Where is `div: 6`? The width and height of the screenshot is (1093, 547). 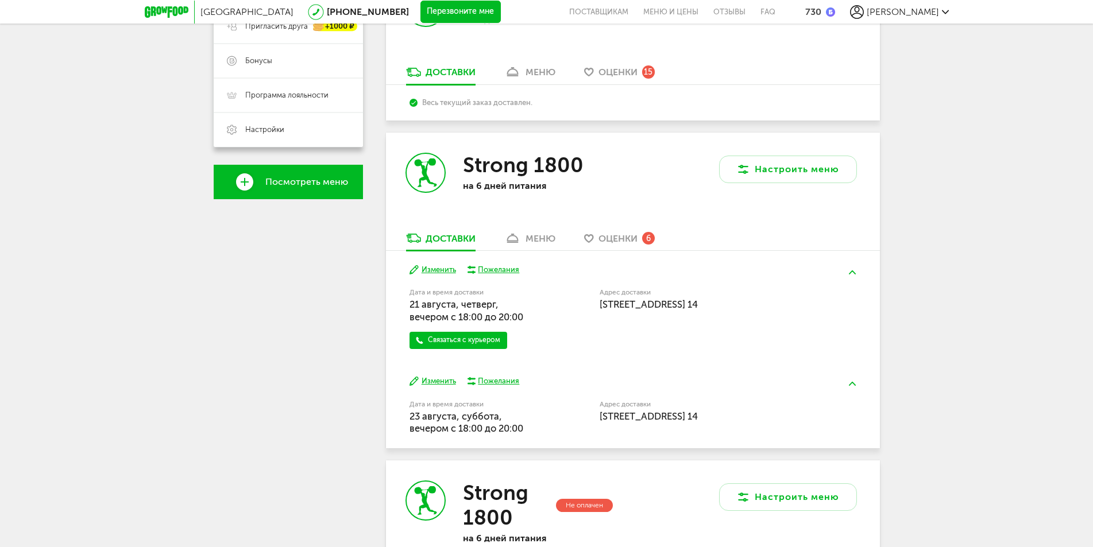
div: 6 is located at coordinates (648, 238).